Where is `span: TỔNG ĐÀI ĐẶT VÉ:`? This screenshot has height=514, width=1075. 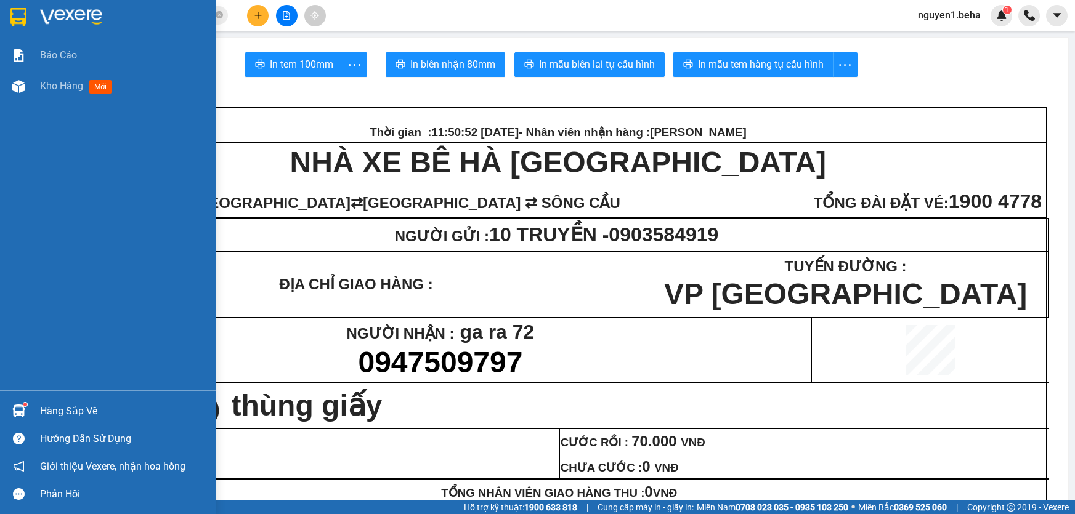 span: TỔNG ĐÀI ĐẶT VÉ: is located at coordinates (881, 203).